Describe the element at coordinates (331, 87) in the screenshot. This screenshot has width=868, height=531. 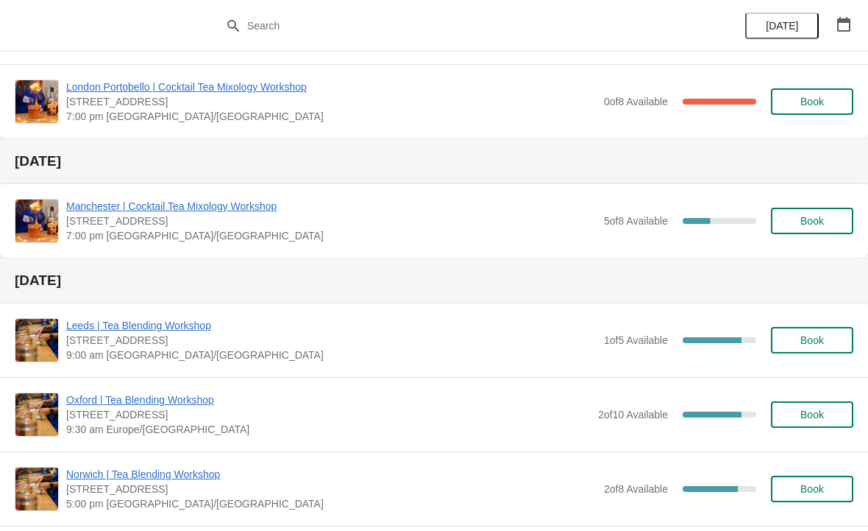
I see `span: London Portobello | Cocktail Tea Mixology Workshop` at that location.